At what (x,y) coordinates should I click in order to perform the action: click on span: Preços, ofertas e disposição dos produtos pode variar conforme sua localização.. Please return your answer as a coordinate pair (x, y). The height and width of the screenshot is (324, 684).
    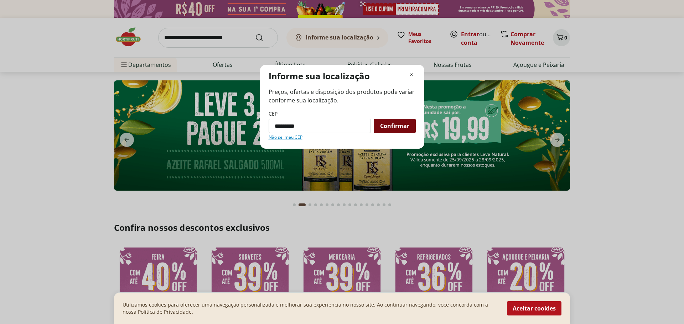
    Looking at the image, I should click on (342, 96).